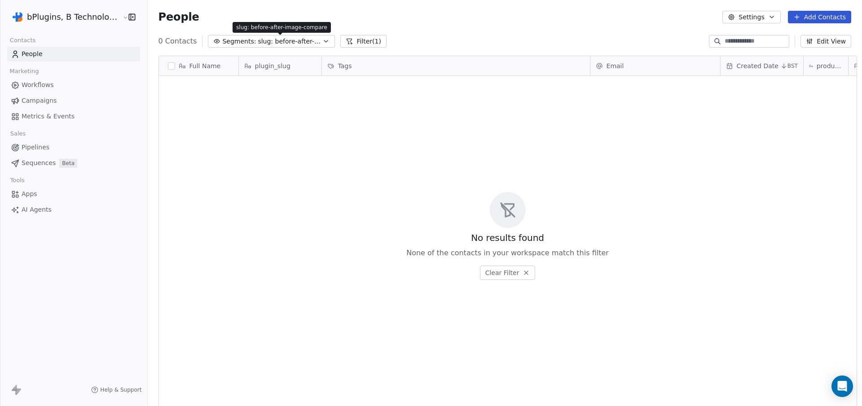 This screenshot has width=862, height=406. Describe the element at coordinates (842, 386) in the screenshot. I see `div: Open Intercom Messenger` at that location.